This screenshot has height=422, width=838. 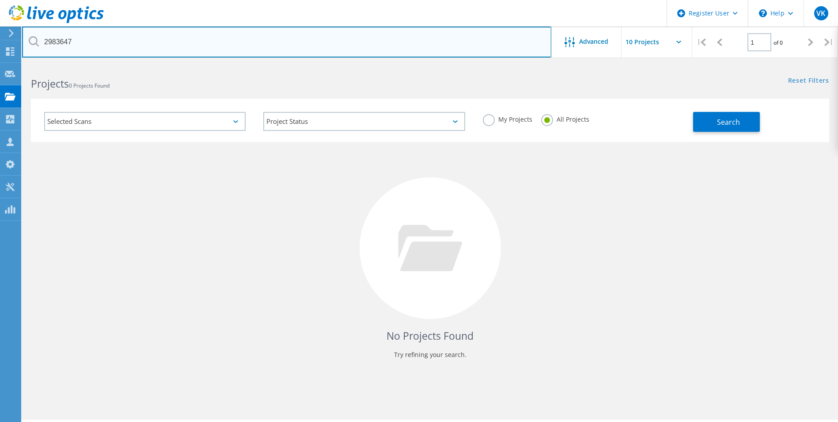 I want to click on span: Search, so click(x=729, y=122).